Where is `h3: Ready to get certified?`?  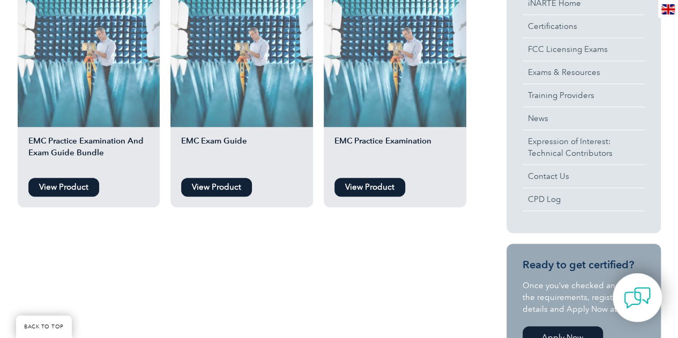
h3: Ready to get certified? is located at coordinates (584, 265).